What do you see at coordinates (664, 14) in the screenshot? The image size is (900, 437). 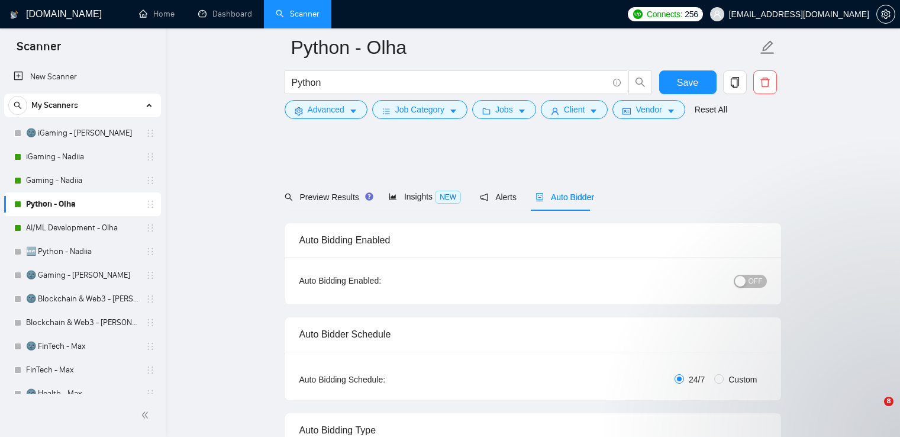 I see `span: Connects:` at bounding box center [664, 14].